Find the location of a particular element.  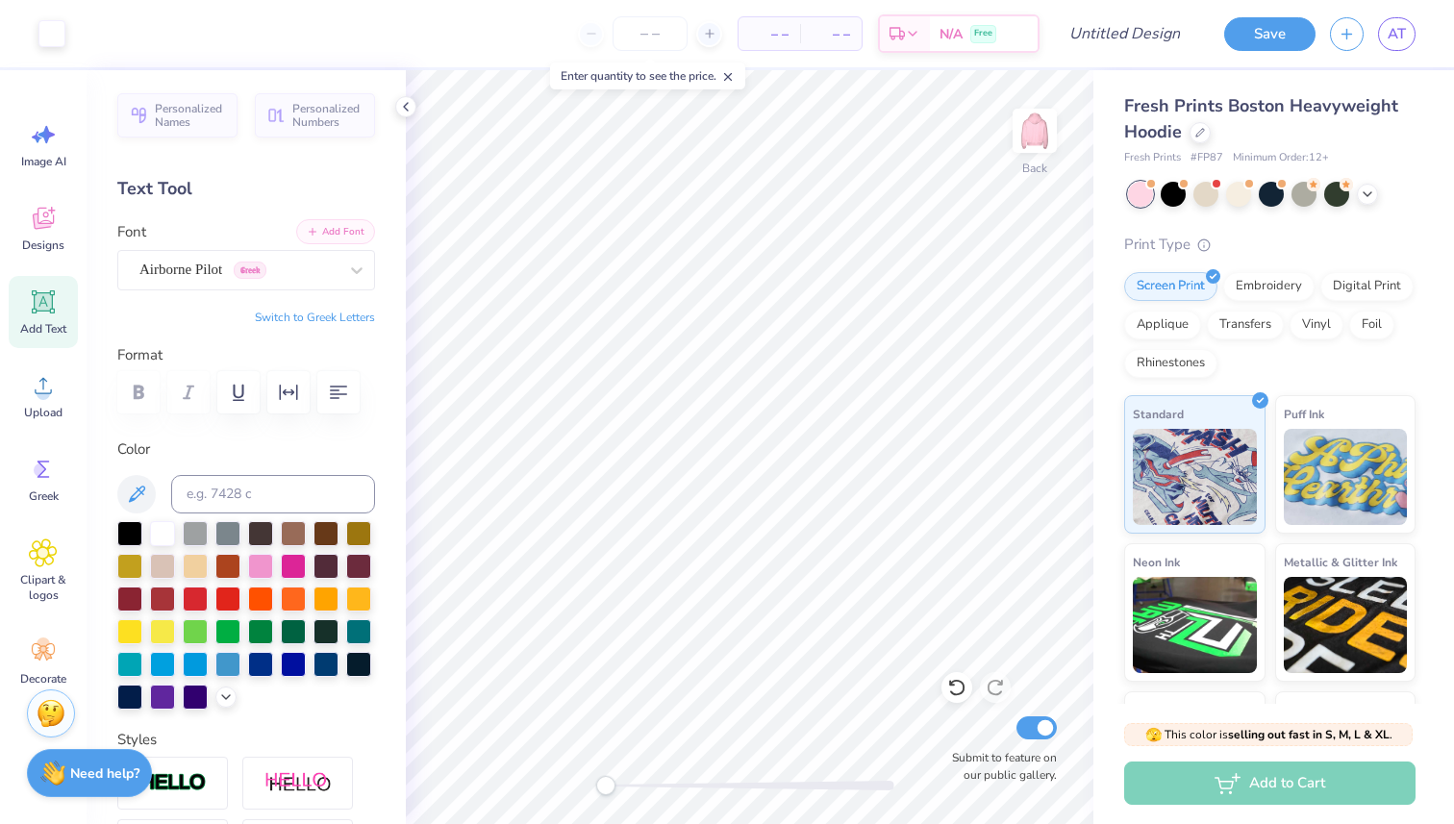

img: Metallic & Glitter Ink is located at coordinates (1345, 625).